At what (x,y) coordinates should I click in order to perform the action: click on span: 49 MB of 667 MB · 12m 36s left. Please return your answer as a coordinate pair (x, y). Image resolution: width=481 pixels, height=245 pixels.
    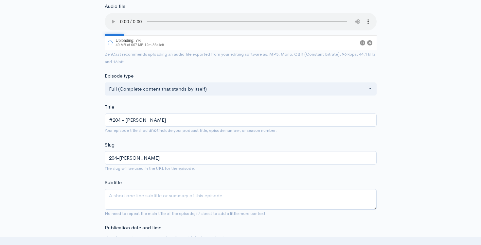
    Looking at the image, I should click on (140, 45).